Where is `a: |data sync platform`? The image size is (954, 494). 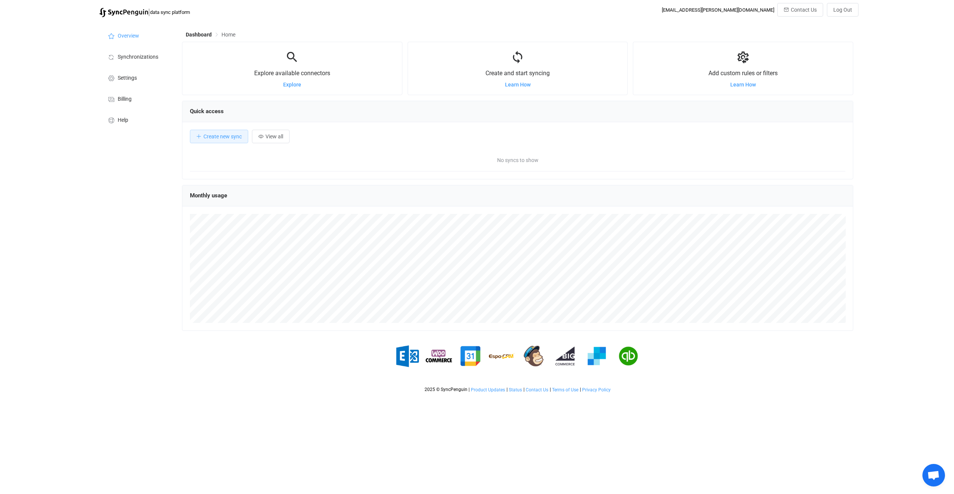
a: |data sync platform is located at coordinates (144, 12).